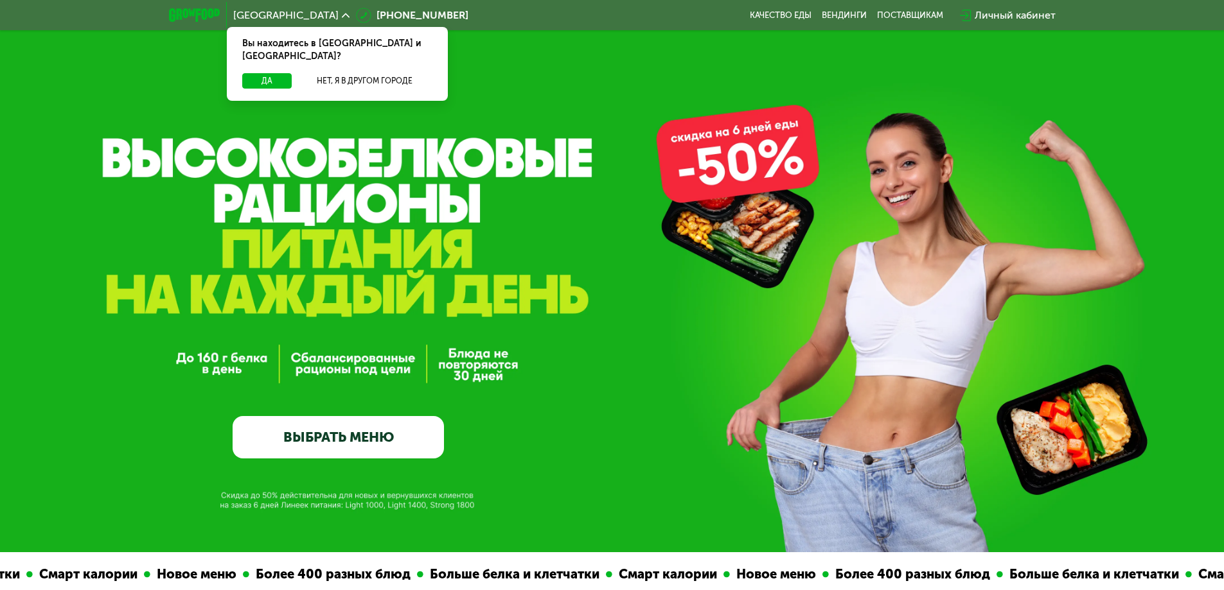 The width and height of the screenshot is (1224, 590). I want to click on div: Личный кабинет, so click(1015, 15).